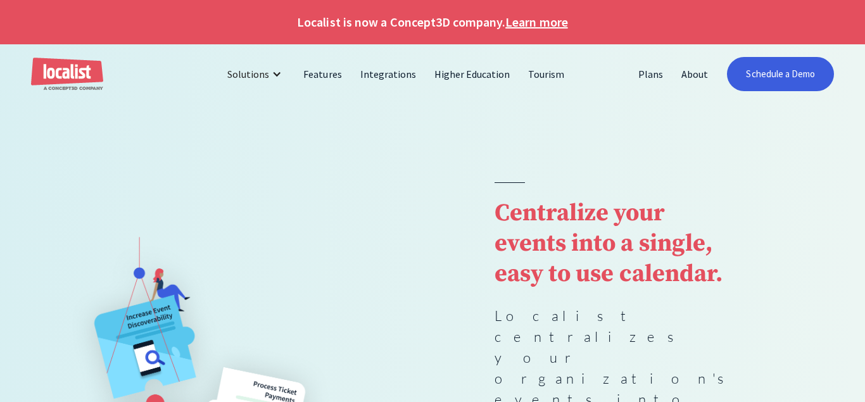 This screenshot has height=402, width=865. Describe the element at coordinates (780, 74) in the screenshot. I see `a: Schedule a Demo` at that location.